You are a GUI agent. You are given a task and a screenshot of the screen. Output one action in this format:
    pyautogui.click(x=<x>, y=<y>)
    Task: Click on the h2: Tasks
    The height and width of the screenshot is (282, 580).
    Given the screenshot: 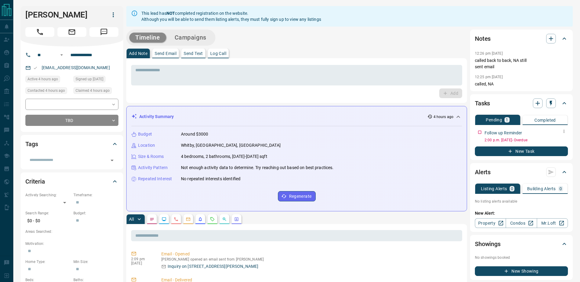 What is the action you would take?
    pyautogui.click(x=482, y=103)
    